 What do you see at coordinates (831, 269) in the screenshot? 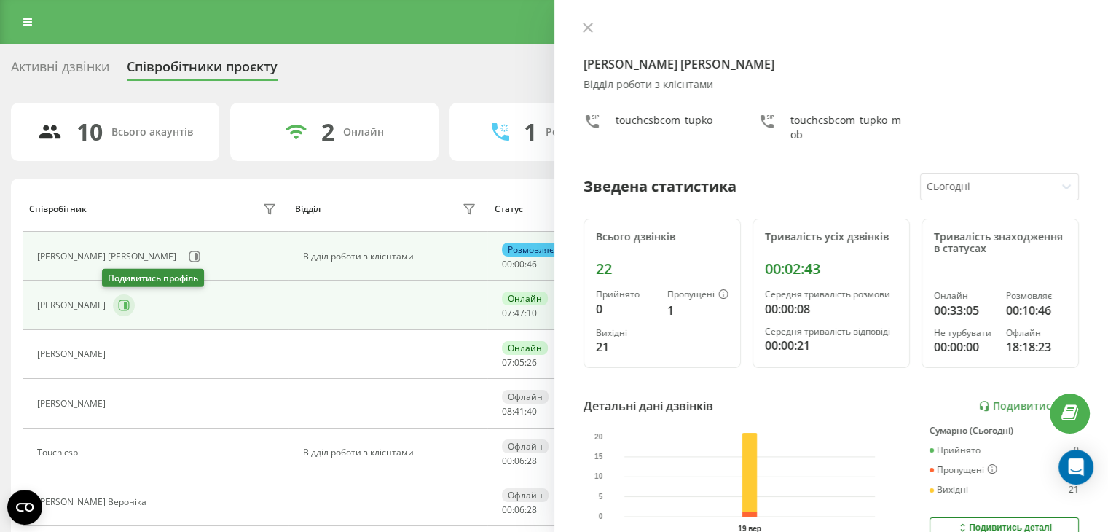
I see `div: 00:02:43` at bounding box center [831, 269].